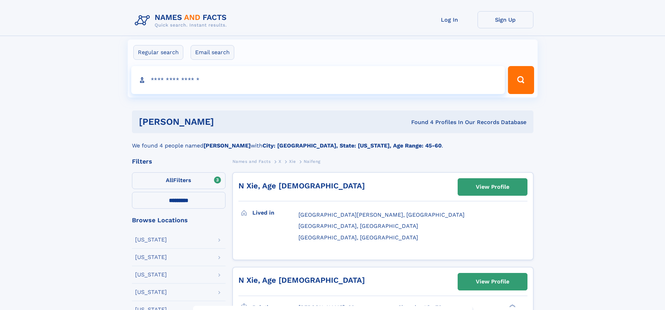 The height and width of the screenshot is (310, 665). Describe the element at coordinates (280, 161) in the screenshot. I see `a: X` at that location.